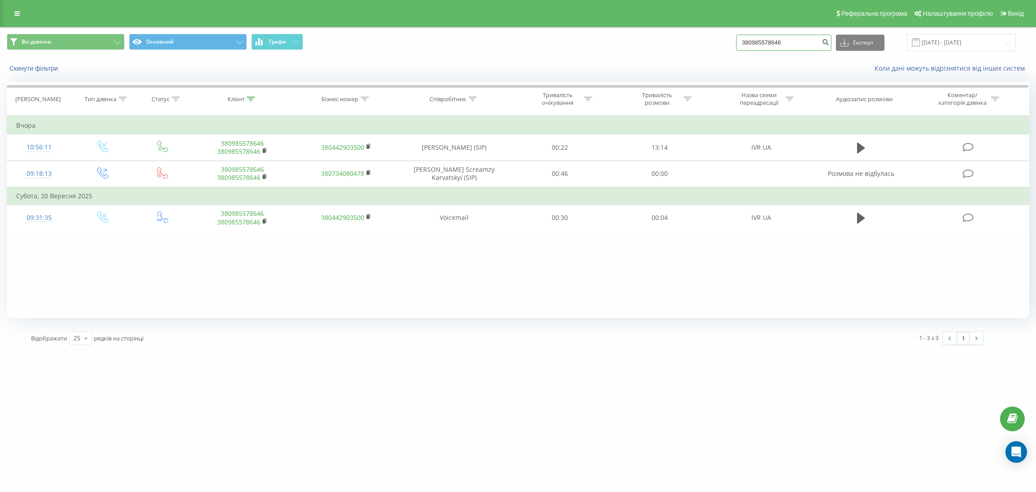 The height and width of the screenshot is (492, 1036). What do you see at coordinates (39, 218) in the screenshot?
I see `div: 09:31:35` at bounding box center [39, 218].